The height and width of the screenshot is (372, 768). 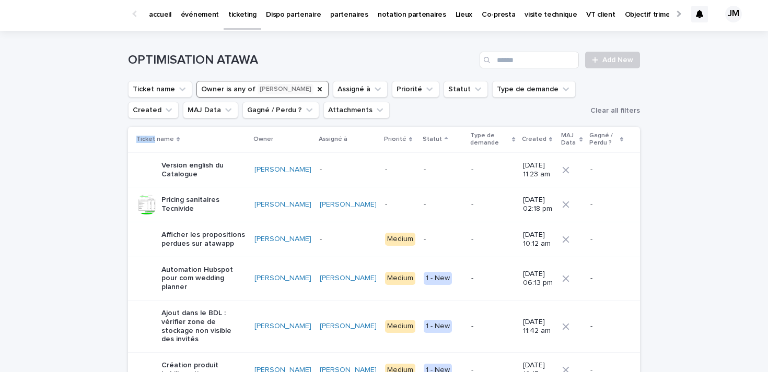 I want to click on button: Clear all filters, so click(x=613, y=111).